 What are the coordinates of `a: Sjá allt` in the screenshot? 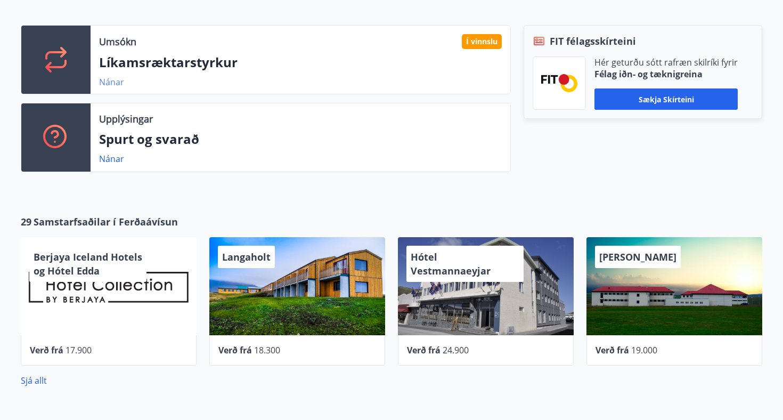 It's located at (34, 380).